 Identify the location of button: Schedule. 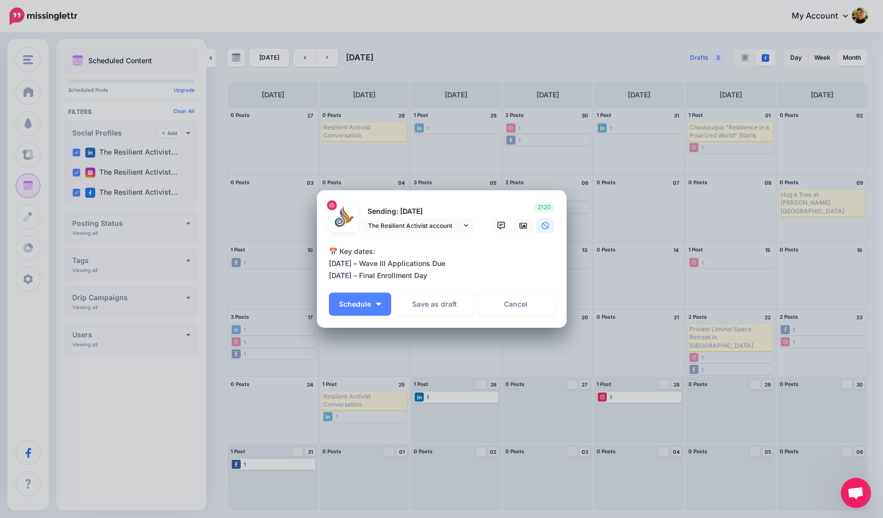
(360, 304).